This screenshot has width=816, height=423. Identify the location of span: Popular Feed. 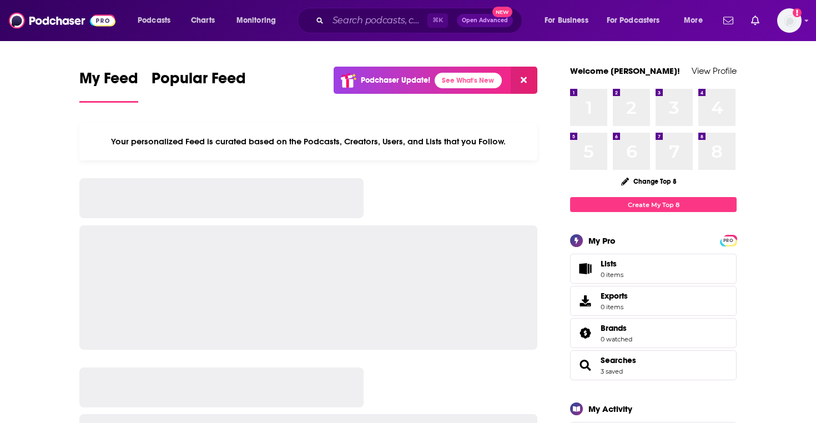
(199, 82).